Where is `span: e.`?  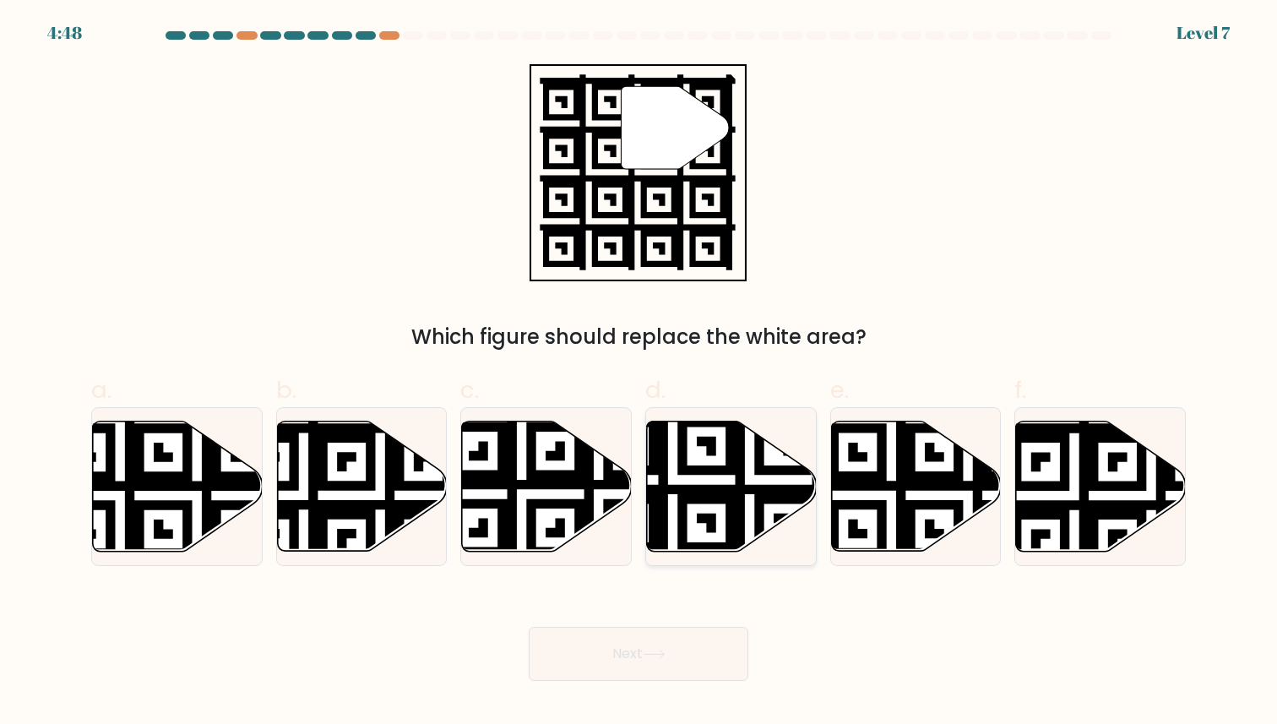
span: e. is located at coordinates (840, 389).